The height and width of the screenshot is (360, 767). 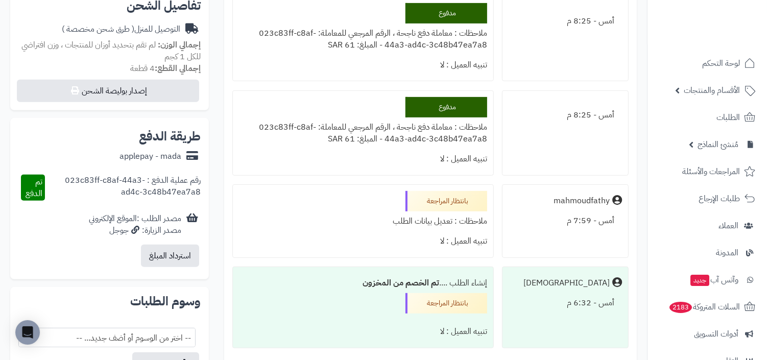 What do you see at coordinates (680, 307) in the screenshot?
I see `span: 2183` at bounding box center [680, 307].